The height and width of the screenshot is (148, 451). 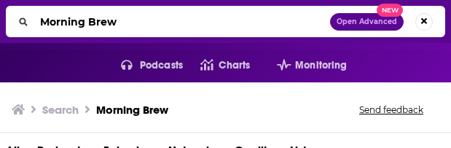 What do you see at coordinates (367, 22) in the screenshot?
I see `span: Open Advanced` at bounding box center [367, 22].